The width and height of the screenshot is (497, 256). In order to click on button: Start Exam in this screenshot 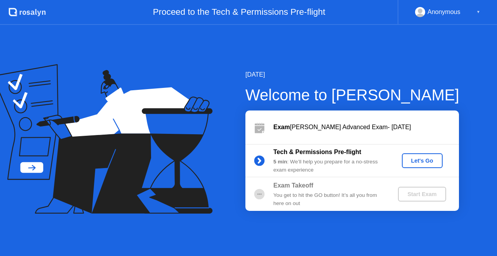, I will do `click(422, 194)`.